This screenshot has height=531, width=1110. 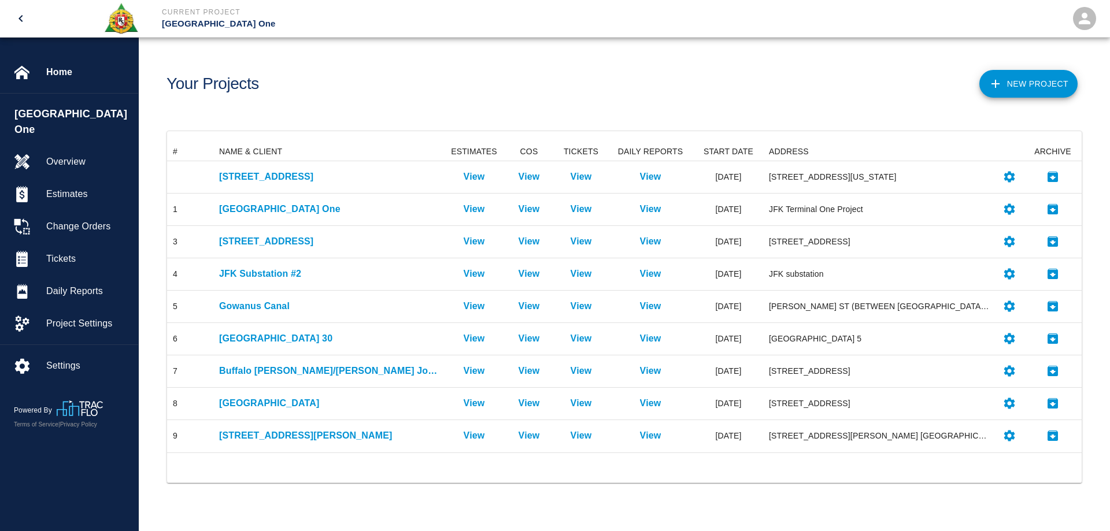 What do you see at coordinates (329, 306) in the screenshot?
I see `a: Gowanus Canal` at bounding box center [329, 306].